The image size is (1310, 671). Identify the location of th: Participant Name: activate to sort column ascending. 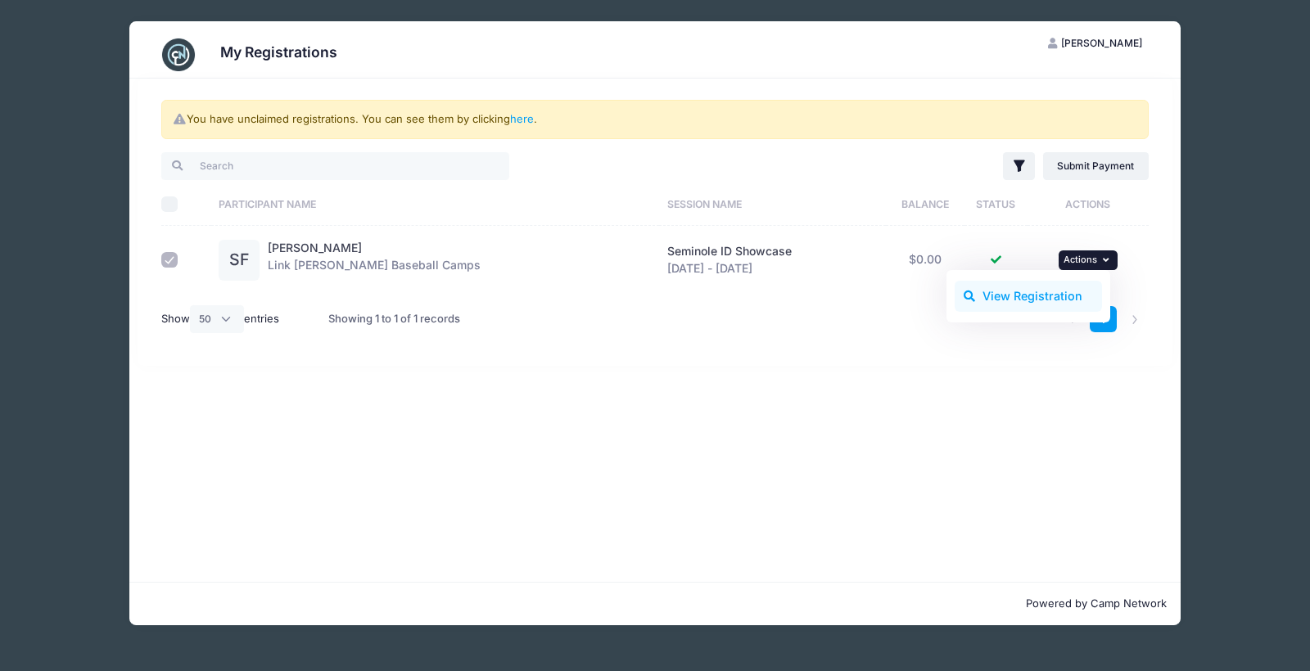
(435, 204).